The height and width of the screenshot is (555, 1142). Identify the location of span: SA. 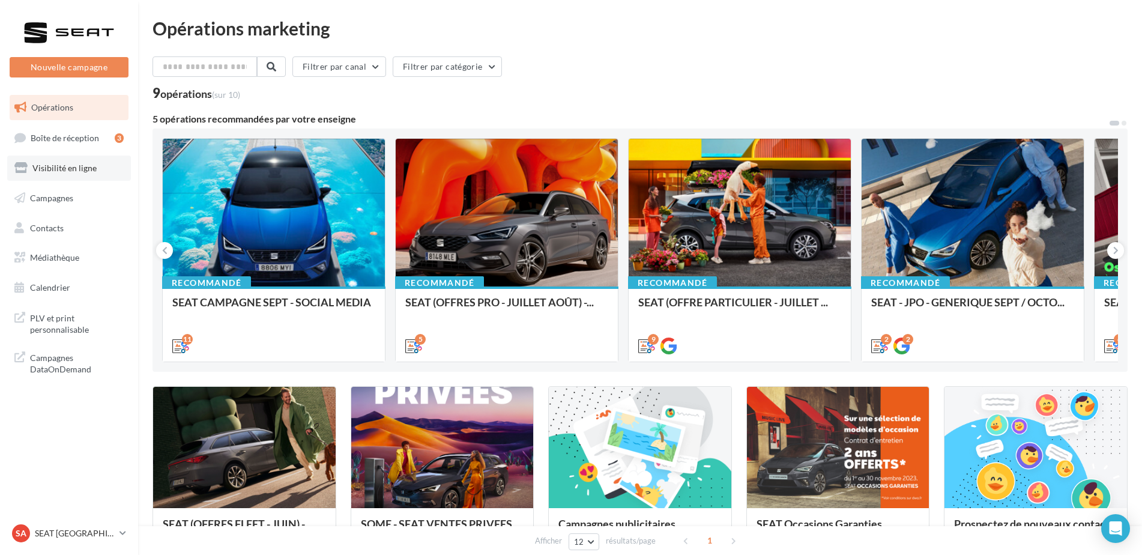
(21, 533).